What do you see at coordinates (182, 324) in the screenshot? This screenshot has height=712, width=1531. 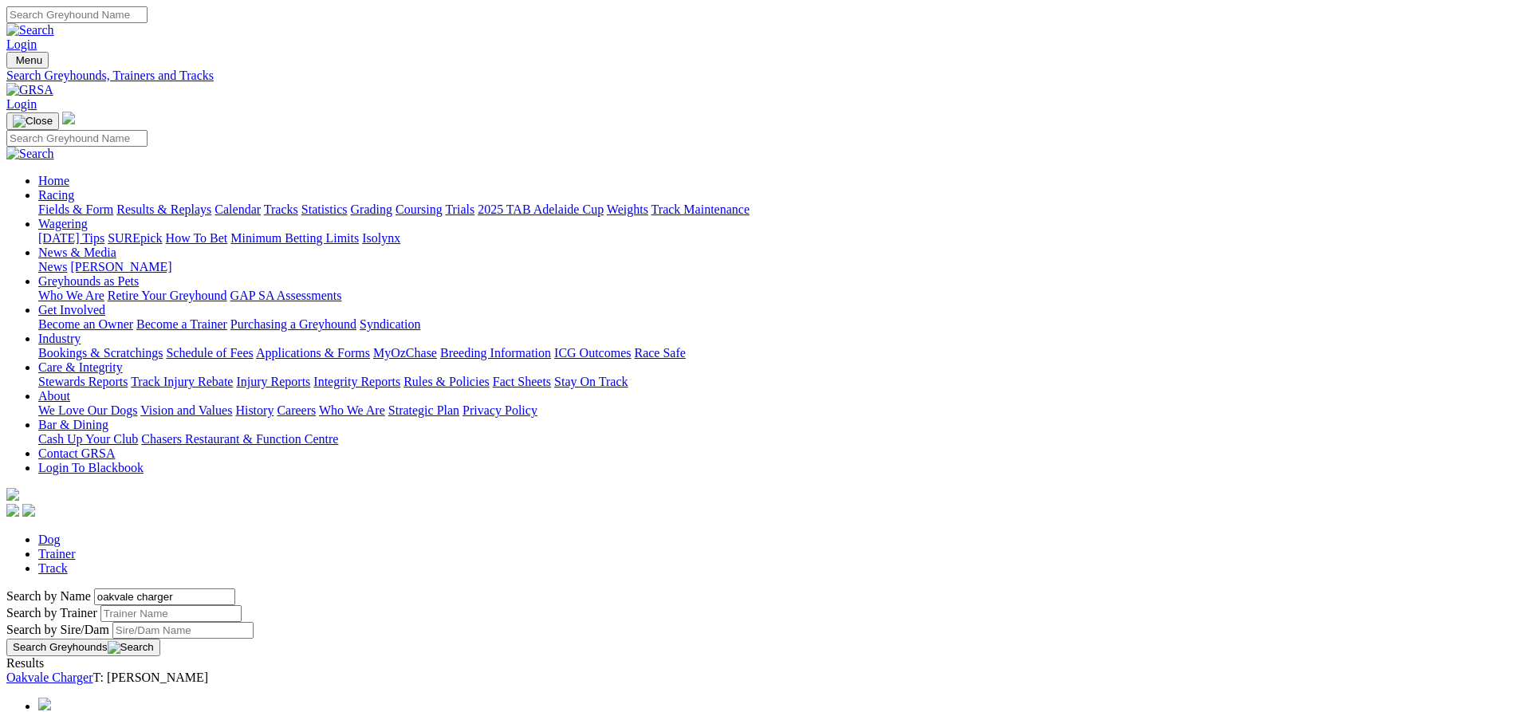 I see `a: Become a Trainer` at bounding box center [182, 324].